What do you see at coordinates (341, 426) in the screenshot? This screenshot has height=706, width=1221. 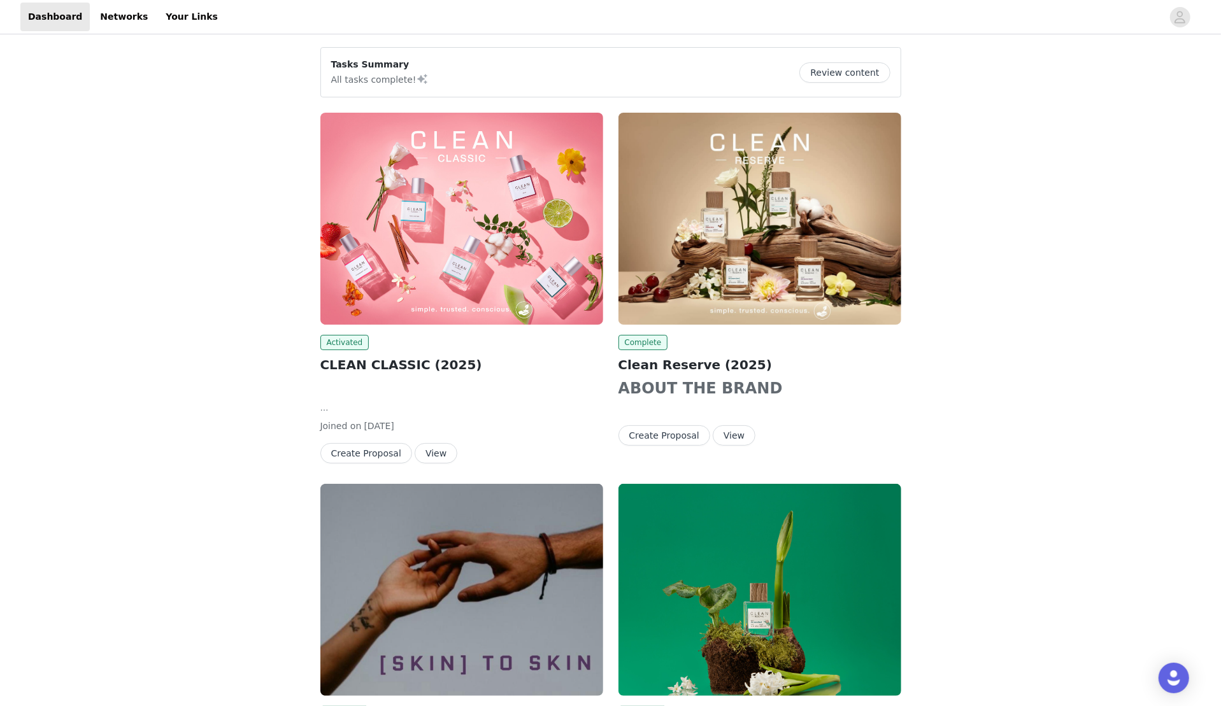 I see `span: Joined on` at bounding box center [341, 426].